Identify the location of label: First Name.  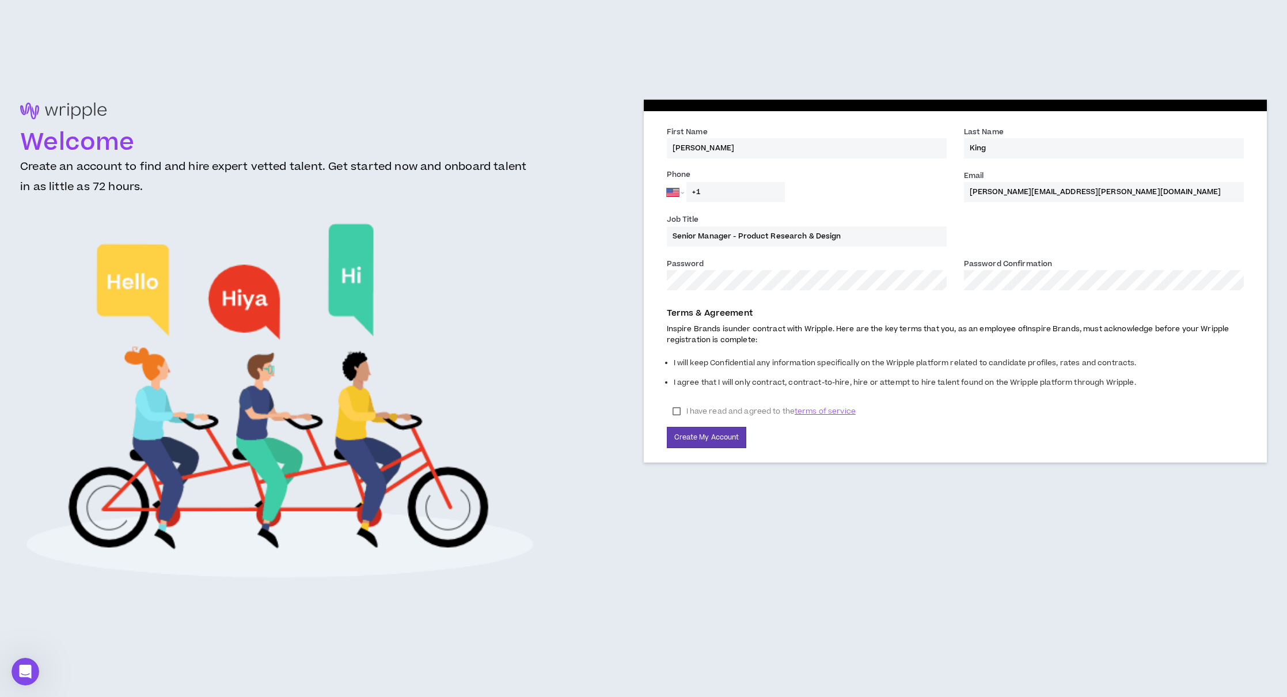
(687, 133).